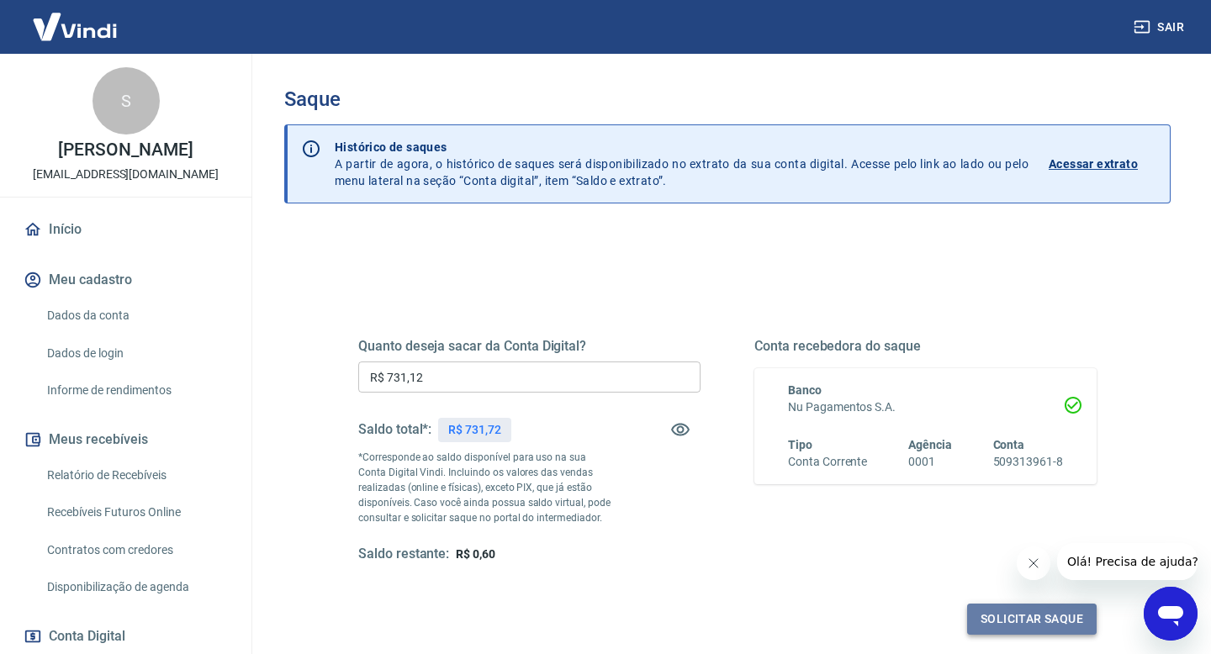 The height and width of the screenshot is (654, 1211). I want to click on p: A partir de agora, o histórico de saques será disponibilizado no extrato da sua conta digital. Ac..., so click(681, 164).